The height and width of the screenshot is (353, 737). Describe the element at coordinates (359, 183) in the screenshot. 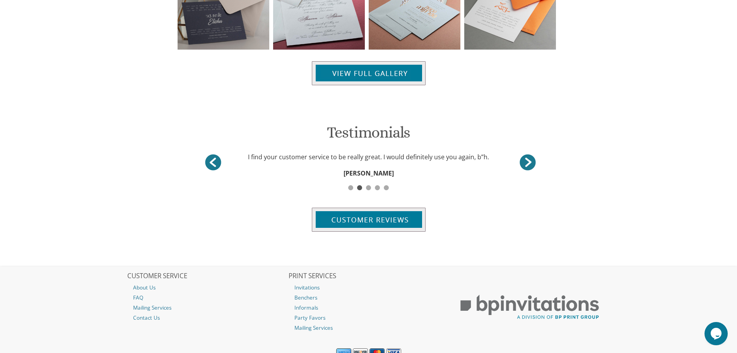

I see `a: 2` at that location.